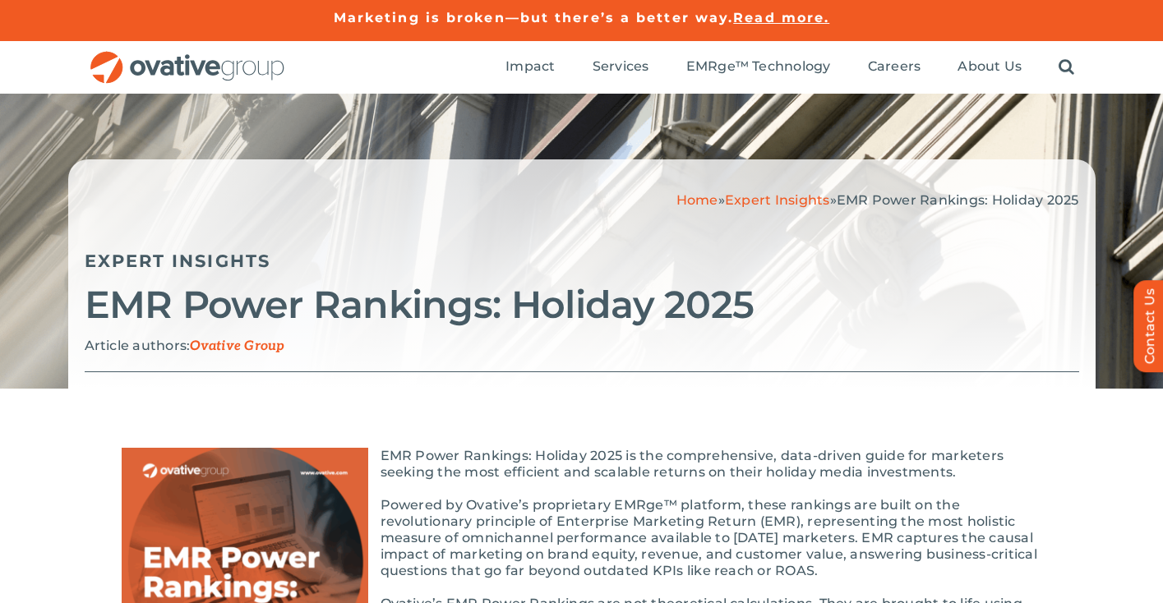 This screenshot has height=603, width=1163. What do you see at coordinates (533, 17) in the screenshot?
I see `a: Marketing is broken—but there’s a better way.` at bounding box center [533, 17].